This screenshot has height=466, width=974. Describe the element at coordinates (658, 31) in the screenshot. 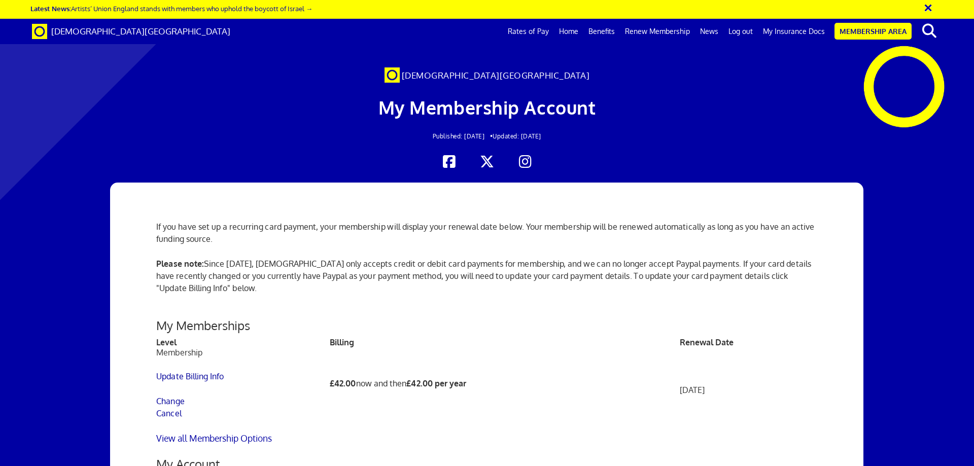

I see `a: Renew Membership` at that location.